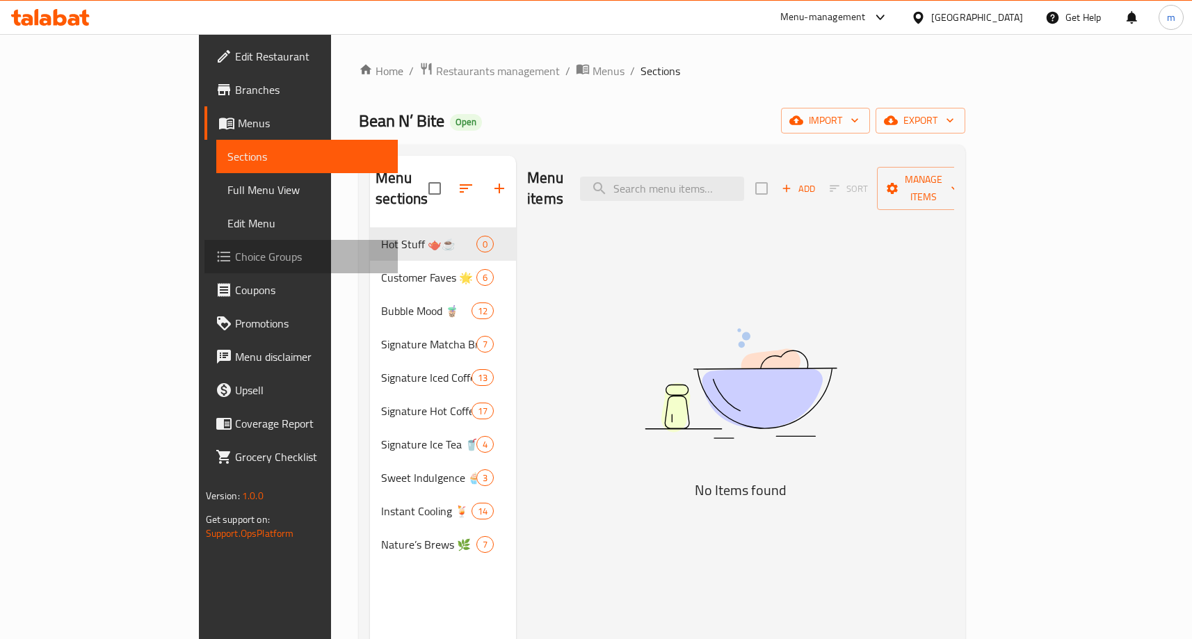 This screenshot has height=639, width=1192. I want to click on a: Restaurants management, so click(490, 71).